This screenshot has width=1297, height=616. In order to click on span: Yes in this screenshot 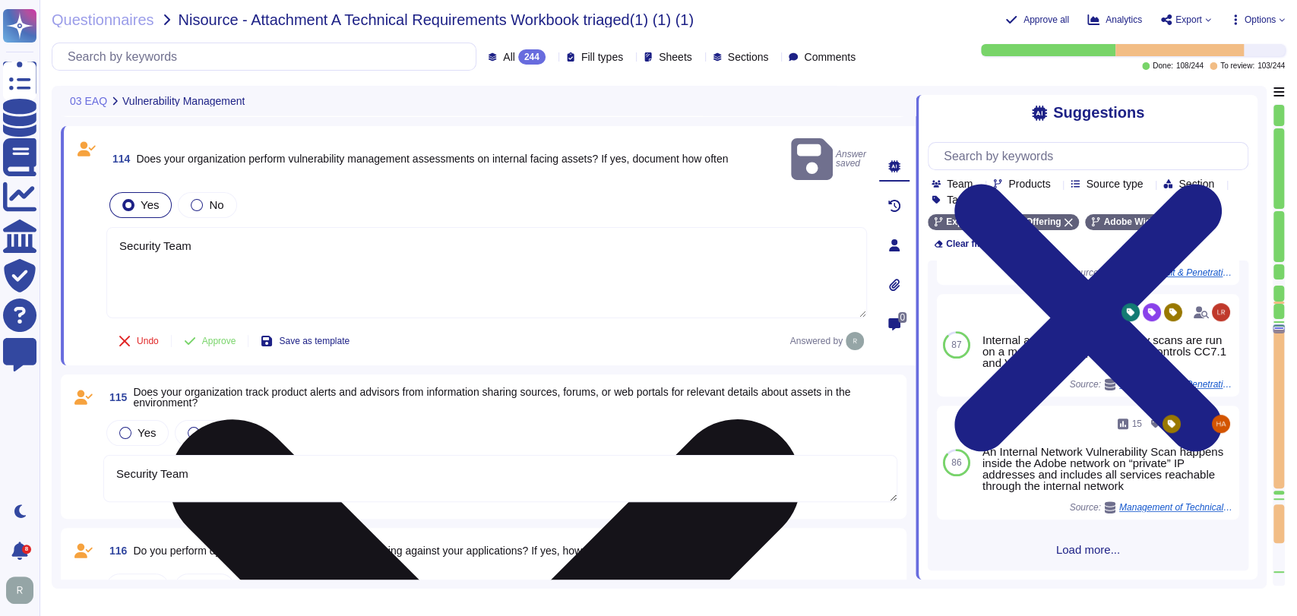, I will do `click(150, 204)`.